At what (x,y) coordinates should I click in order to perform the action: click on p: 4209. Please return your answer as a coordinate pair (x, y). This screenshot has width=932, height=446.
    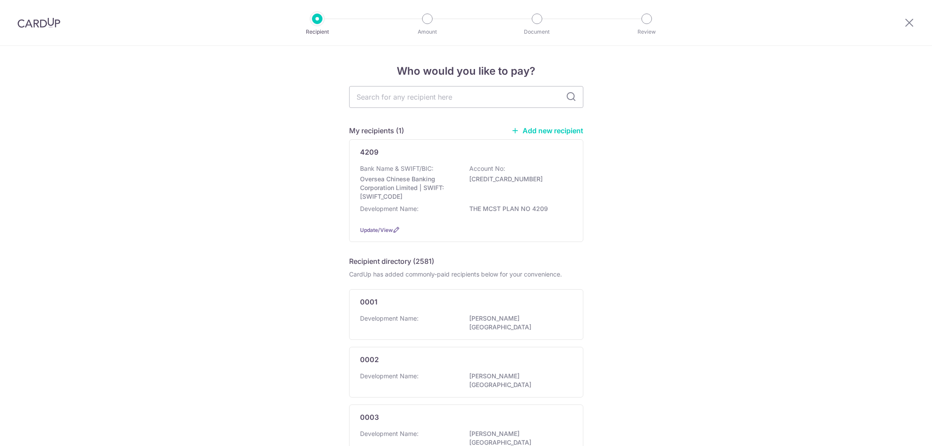
    Looking at the image, I should click on (369, 152).